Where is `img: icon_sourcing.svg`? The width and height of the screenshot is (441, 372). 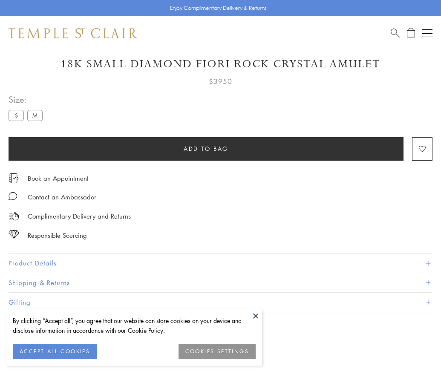
img: icon_sourcing.svg is located at coordinates (14, 234).